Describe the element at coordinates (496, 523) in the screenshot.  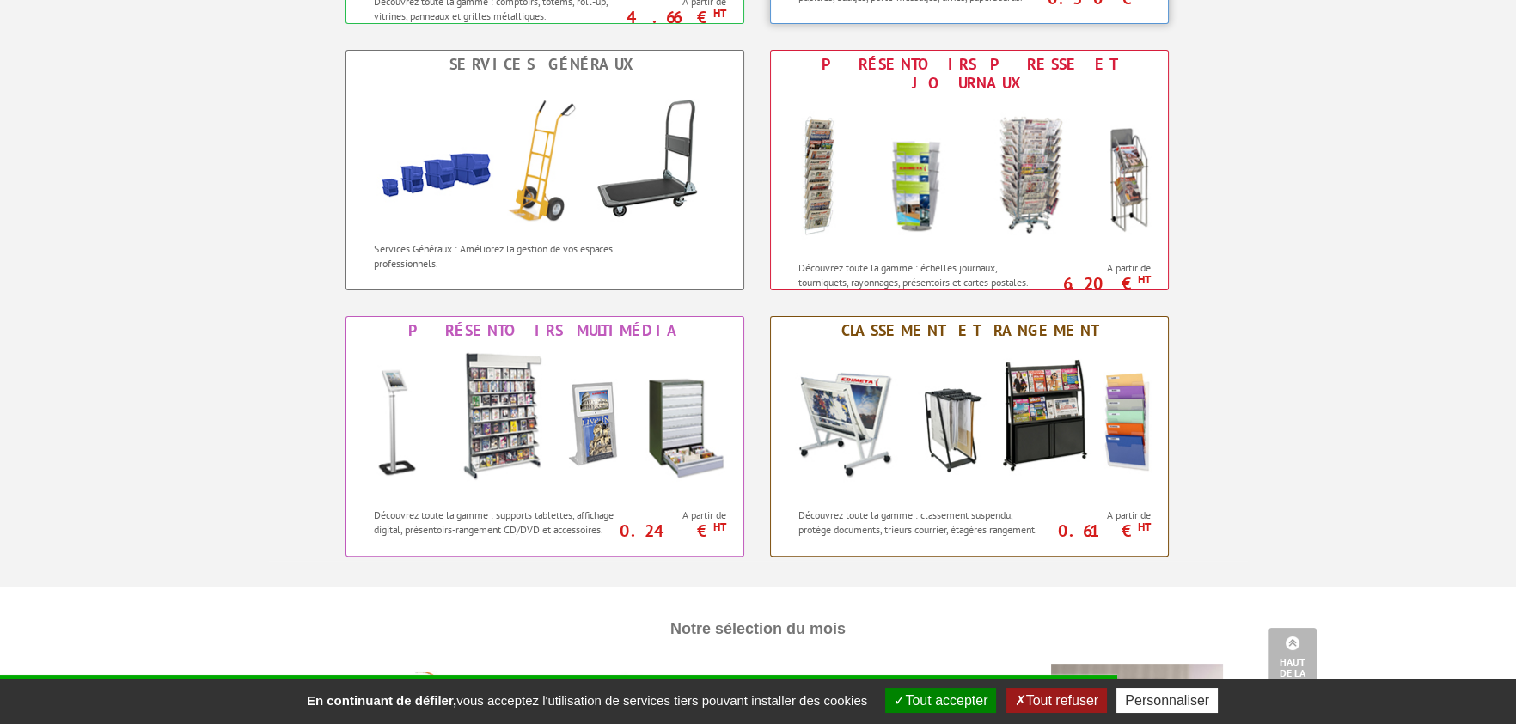
I see `p: Découvrez toute la gamme : supports tablettes, affichage digital, présentoirs-rangement CD/DVD et...` at that location.